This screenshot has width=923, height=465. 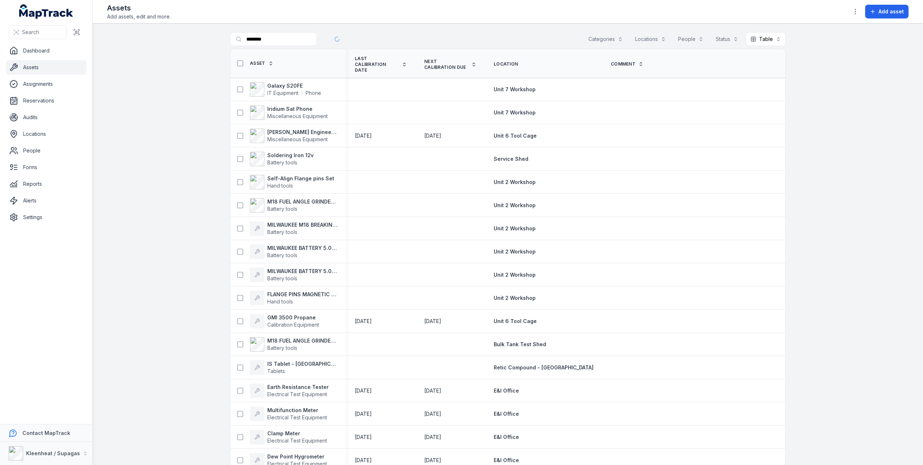 What do you see at coordinates (292, 182) in the screenshot?
I see `a: Self-Align Flange pins SetHand tools` at bounding box center [292, 182].